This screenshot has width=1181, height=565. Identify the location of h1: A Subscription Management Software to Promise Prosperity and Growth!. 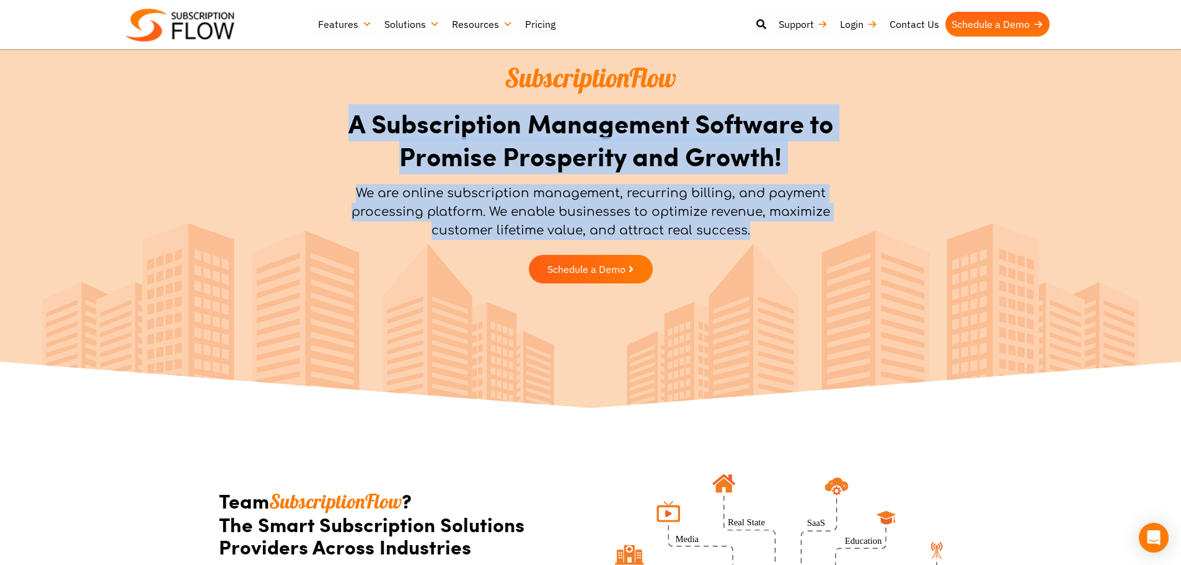
(591, 139).